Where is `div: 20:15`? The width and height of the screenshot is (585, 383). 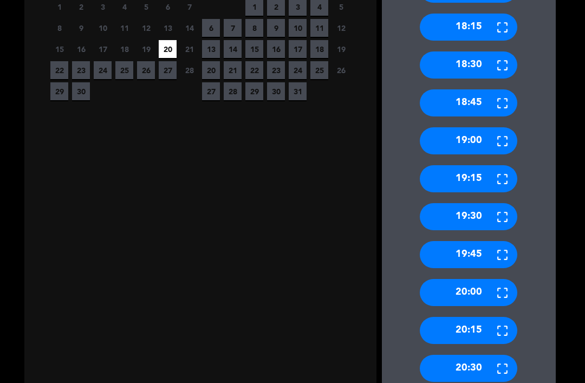 div: 20:15 is located at coordinates (469, 330).